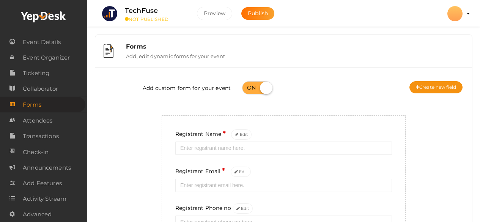  Describe the element at coordinates (141, 11) in the screenshot. I see `label: TechFuse` at that location.